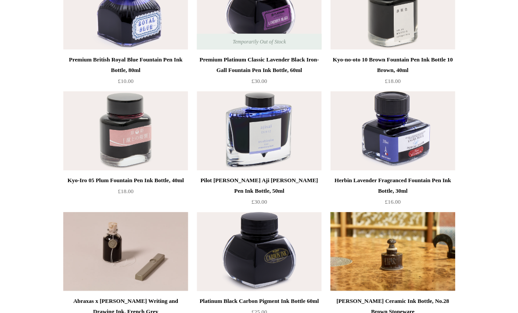 The width and height of the screenshot is (518, 313). Describe the element at coordinates (125, 72) in the screenshot. I see `a: Premium British Royal Blue Fountain Pen Ink Bottle, 80ml £10.00` at that location.